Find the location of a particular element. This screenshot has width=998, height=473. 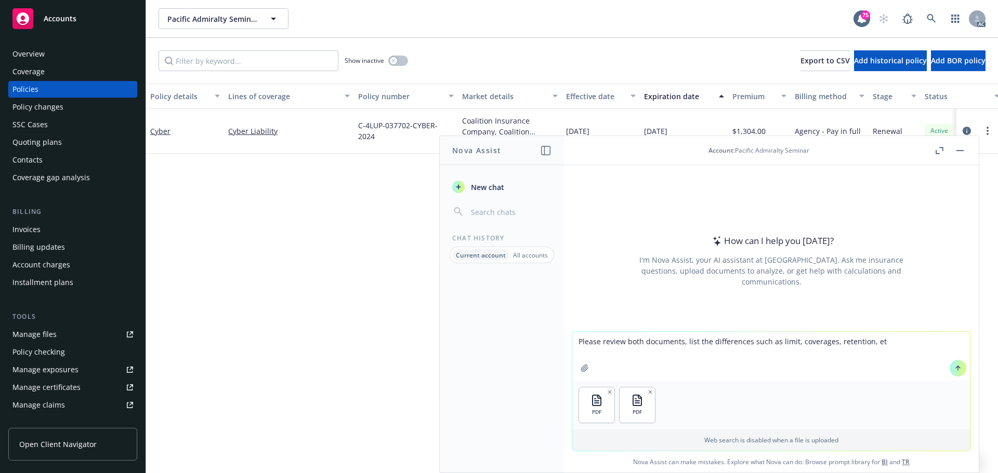

div: Manage certificates is located at coordinates (46, 388).